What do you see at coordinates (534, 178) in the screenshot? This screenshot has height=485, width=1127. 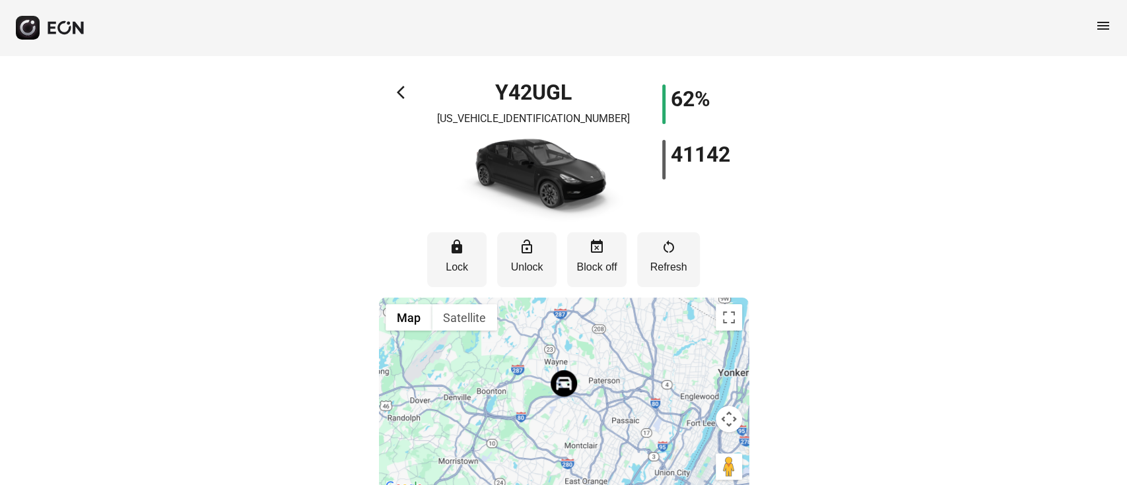 I see `img: car` at bounding box center [534, 178].